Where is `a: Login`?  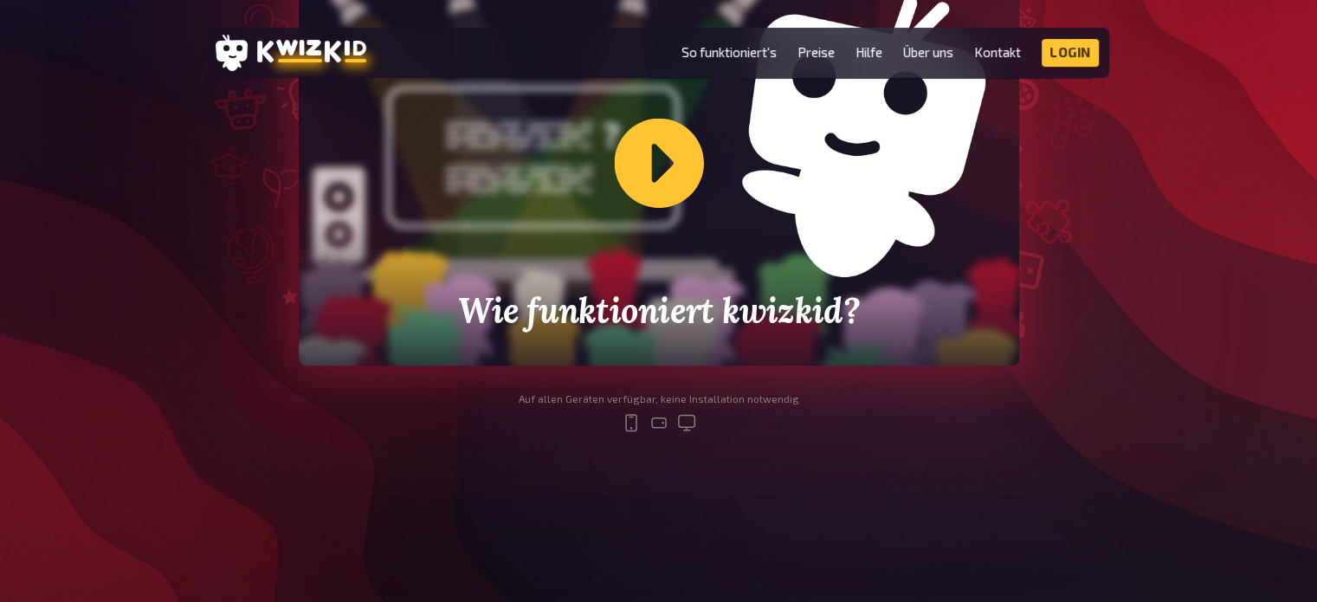
a: Login is located at coordinates (1070, 53).